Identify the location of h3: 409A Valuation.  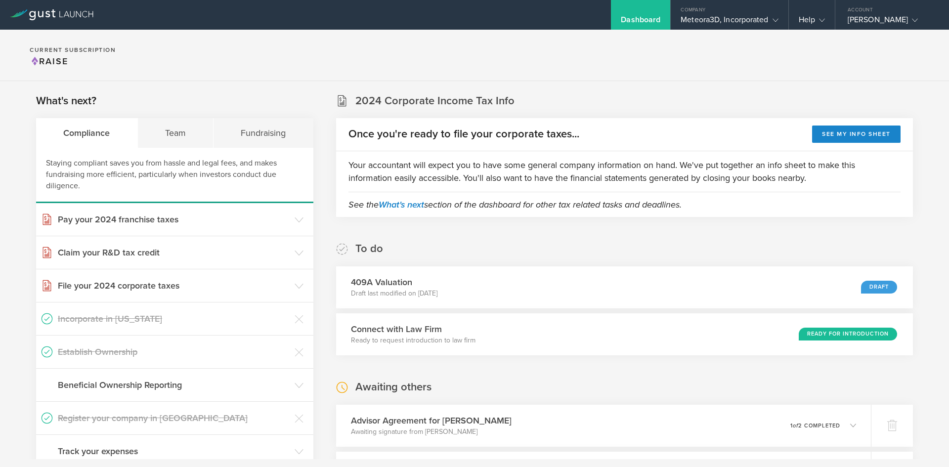
(394, 282).